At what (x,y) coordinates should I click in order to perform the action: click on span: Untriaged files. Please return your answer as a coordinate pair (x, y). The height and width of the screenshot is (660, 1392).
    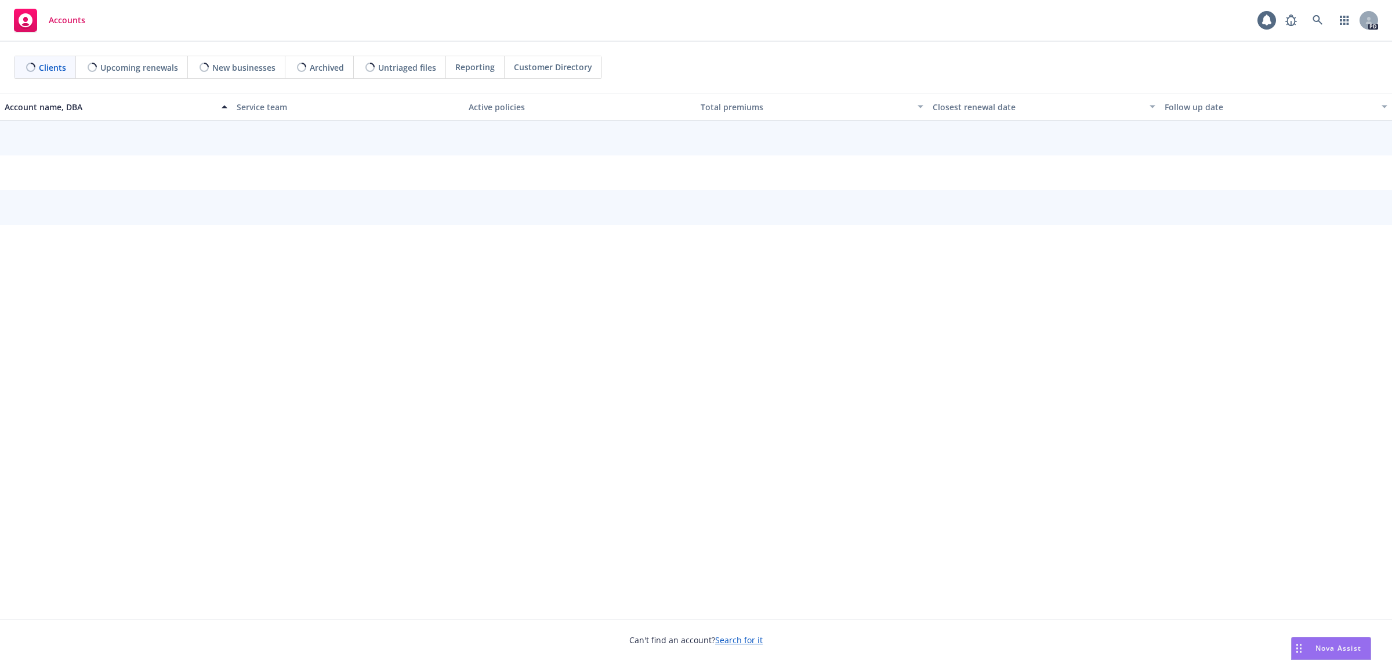
    Looking at the image, I should click on (407, 67).